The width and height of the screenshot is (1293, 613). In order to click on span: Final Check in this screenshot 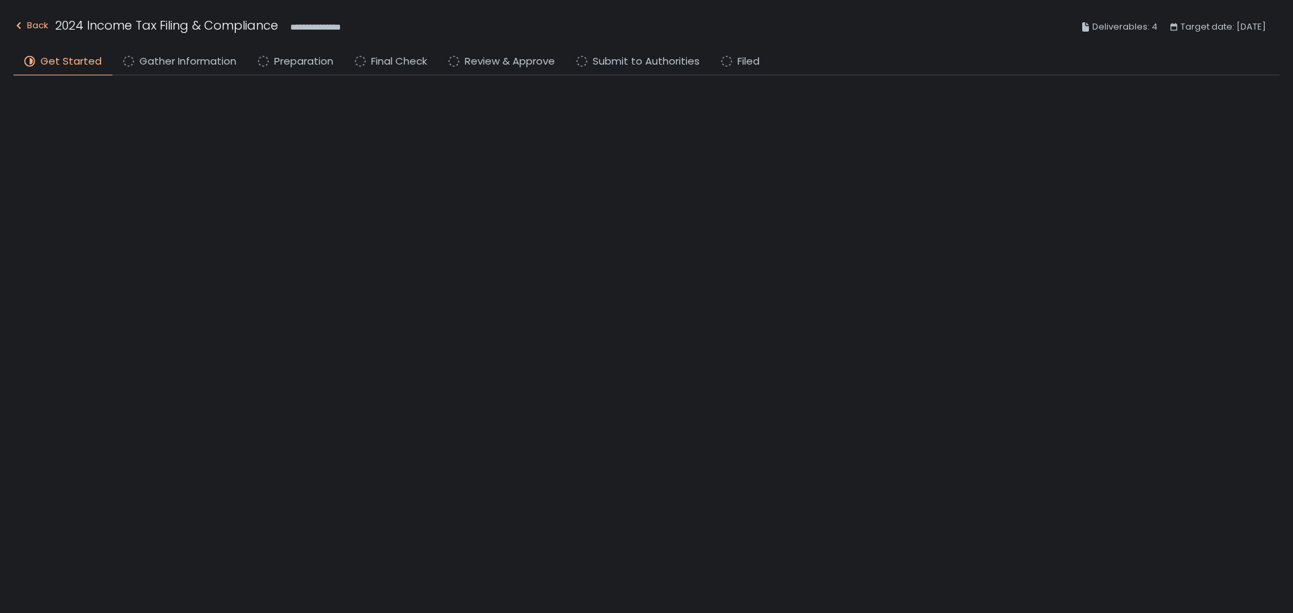, I will do `click(399, 61)`.